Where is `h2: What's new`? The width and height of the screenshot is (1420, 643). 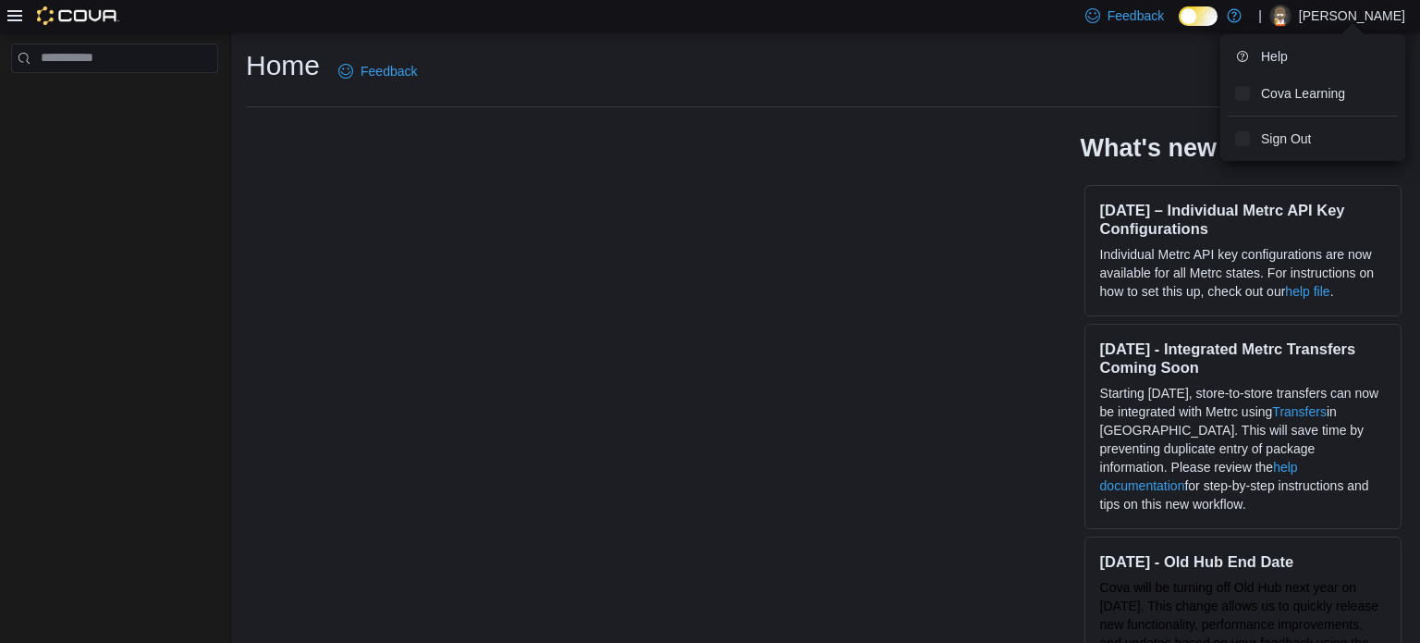
h2: What's new is located at coordinates (1148, 148).